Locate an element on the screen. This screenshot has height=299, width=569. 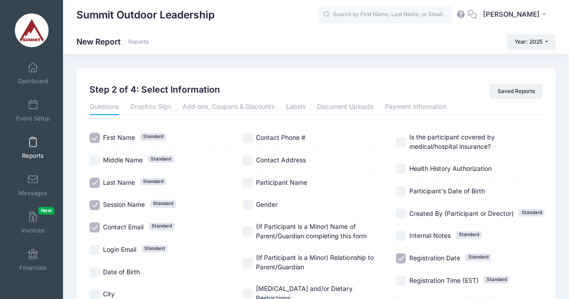
span: Health History Authorization is located at coordinates (450, 168).